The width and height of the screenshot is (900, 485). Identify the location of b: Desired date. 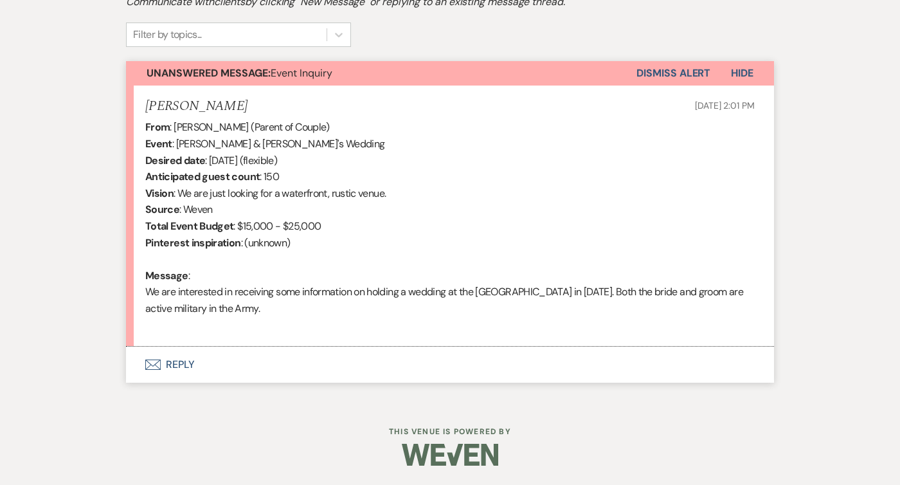
(175, 160).